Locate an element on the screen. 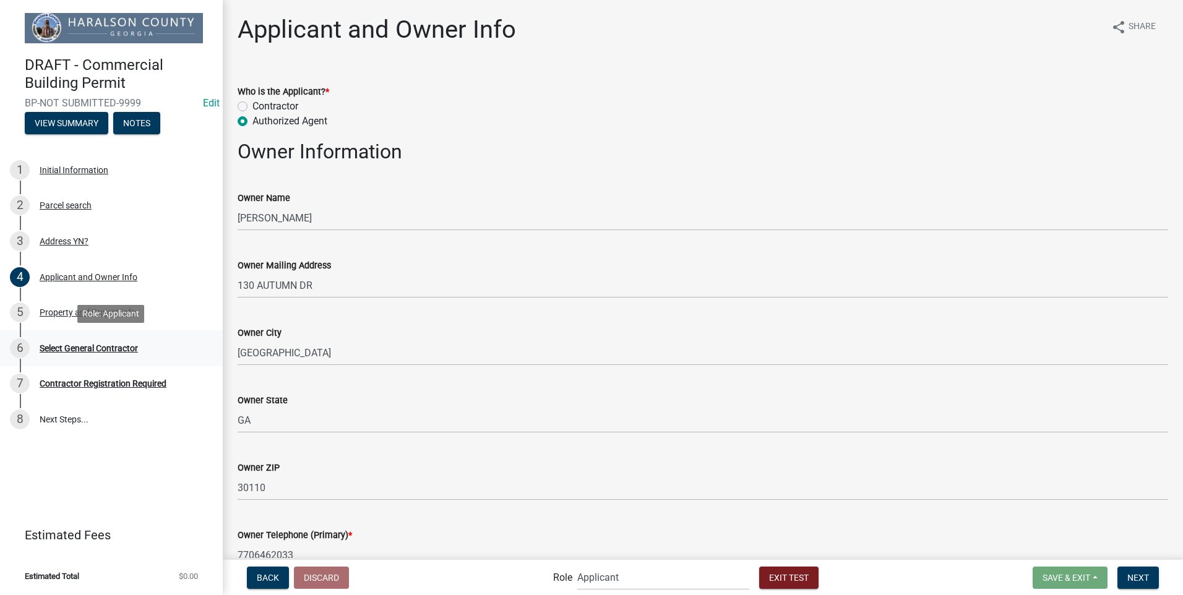  div: 5 is located at coordinates (20, 312).